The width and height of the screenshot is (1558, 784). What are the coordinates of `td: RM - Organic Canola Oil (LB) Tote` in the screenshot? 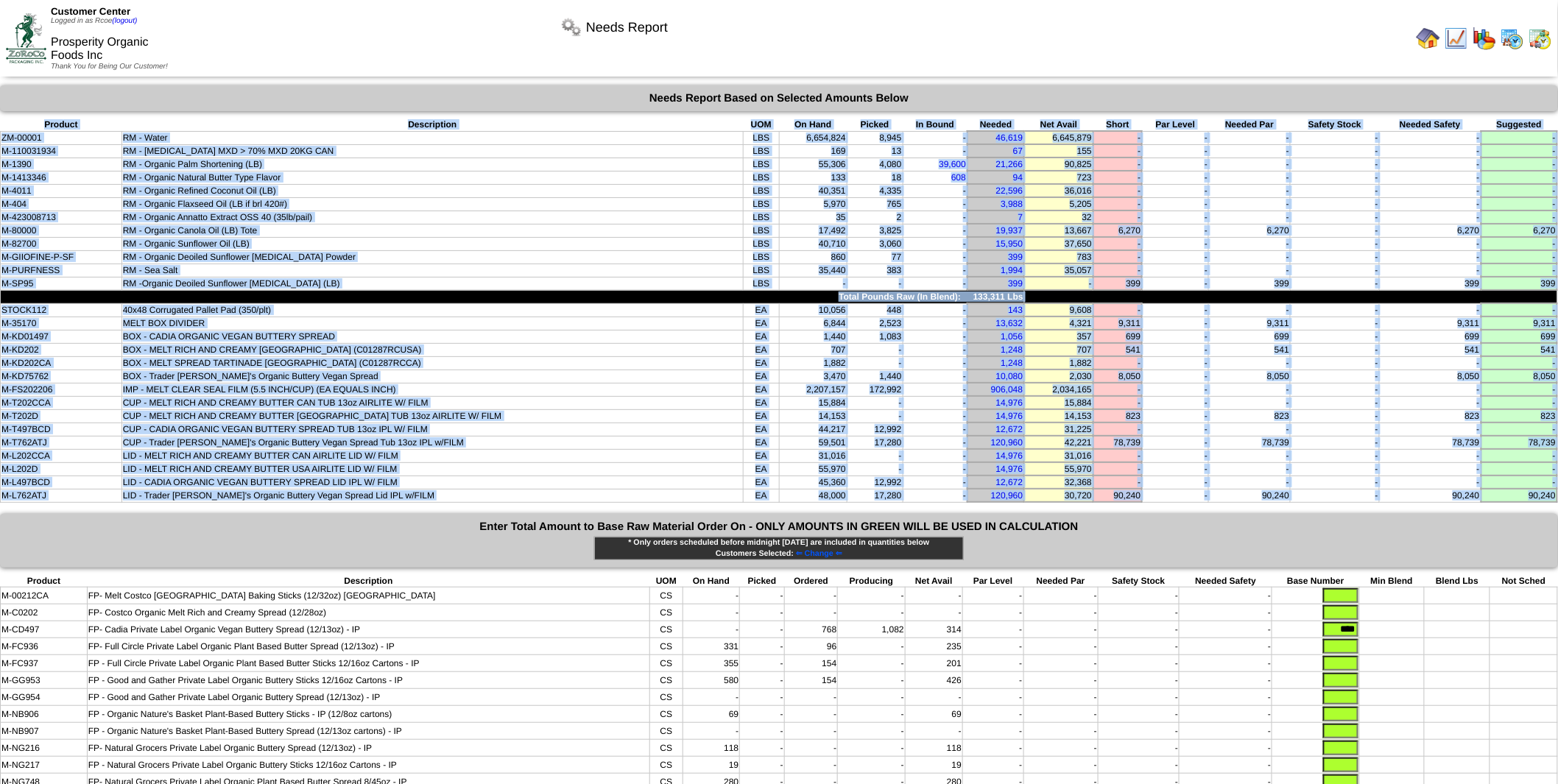 It's located at (432, 231).